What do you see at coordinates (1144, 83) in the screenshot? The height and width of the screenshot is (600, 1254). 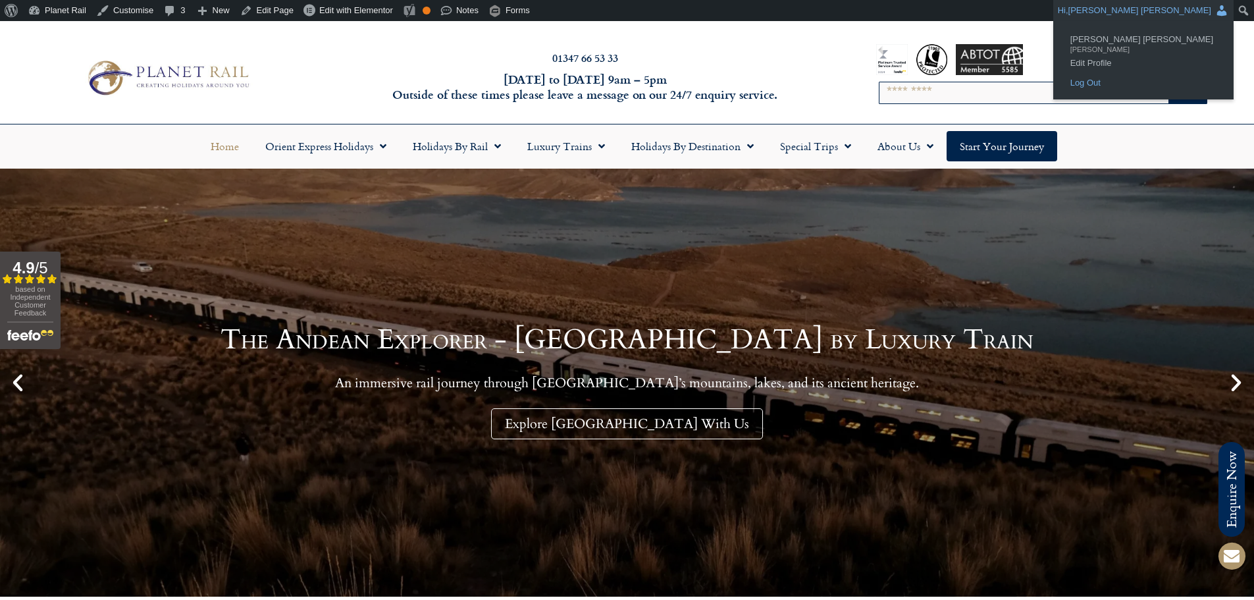 I see `a: Log Out` at bounding box center [1144, 83].